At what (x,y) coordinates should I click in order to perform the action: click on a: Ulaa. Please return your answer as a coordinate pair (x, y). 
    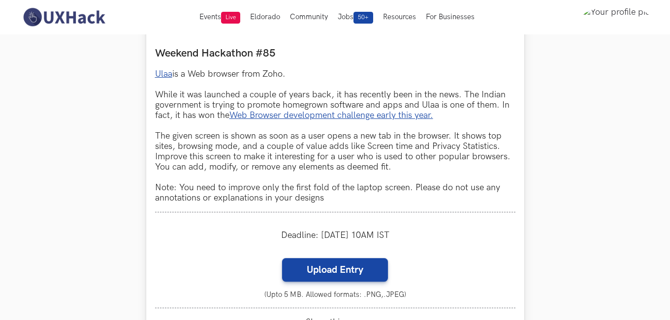
    Looking at the image, I should click on (163, 74).